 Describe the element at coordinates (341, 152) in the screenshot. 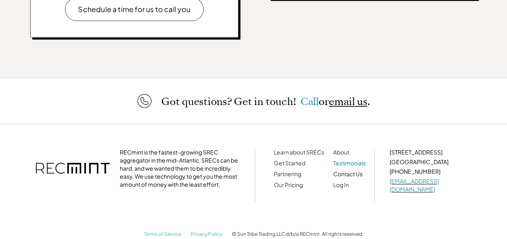

I see `a: About` at that location.